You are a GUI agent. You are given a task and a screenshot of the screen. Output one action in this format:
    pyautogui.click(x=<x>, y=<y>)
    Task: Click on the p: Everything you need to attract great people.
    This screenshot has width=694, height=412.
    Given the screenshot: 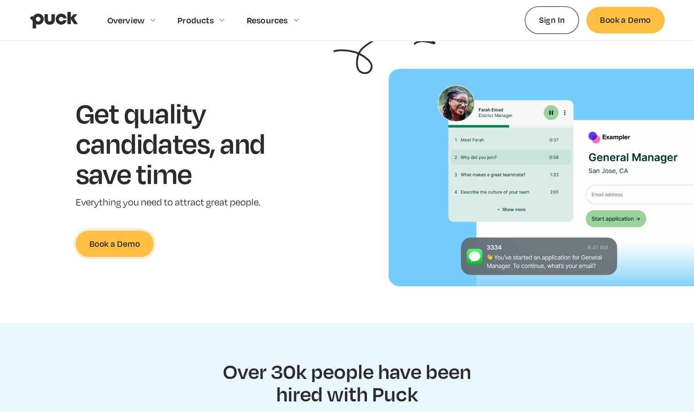 What is the action you would take?
    pyautogui.click(x=184, y=202)
    